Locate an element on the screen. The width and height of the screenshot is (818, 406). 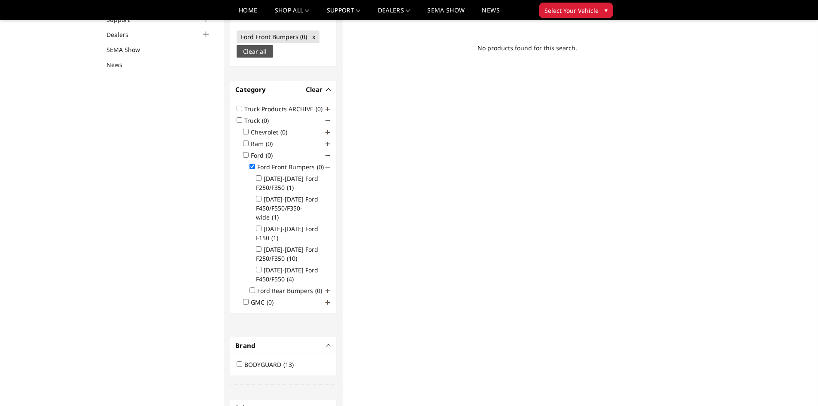
h4: Brand is located at coordinates (283, 345).